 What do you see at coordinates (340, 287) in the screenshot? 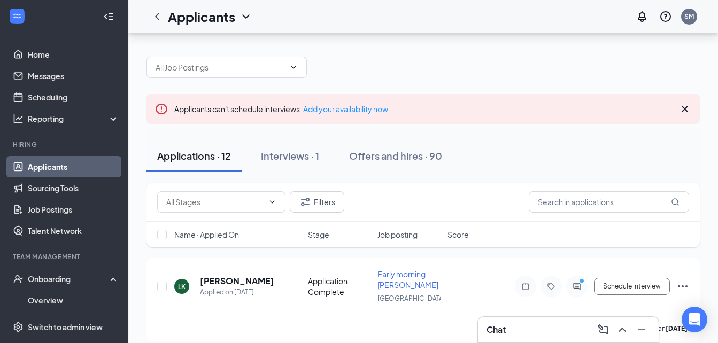
I see `div: Application Complete` at bounding box center [340, 287].